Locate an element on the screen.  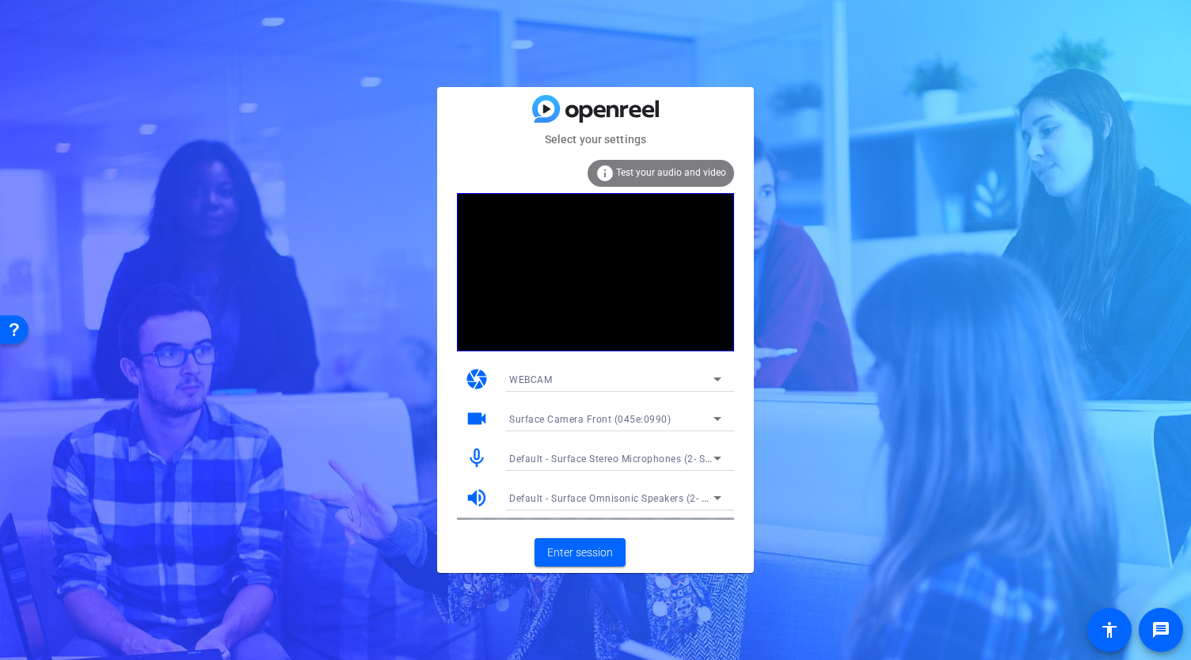
mat-icon: accessibility is located at coordinates (1109, 630).